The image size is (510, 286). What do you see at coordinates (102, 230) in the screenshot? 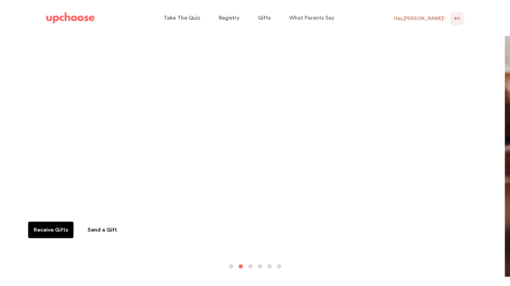
I see `a: Send a Gift` at bounding box center [102, 230].